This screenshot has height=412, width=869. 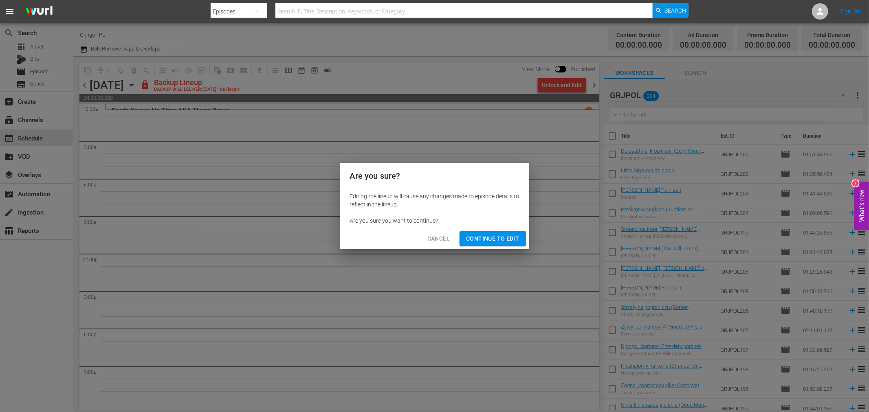 I want to click on div: 2, so click(x=855, y=184).